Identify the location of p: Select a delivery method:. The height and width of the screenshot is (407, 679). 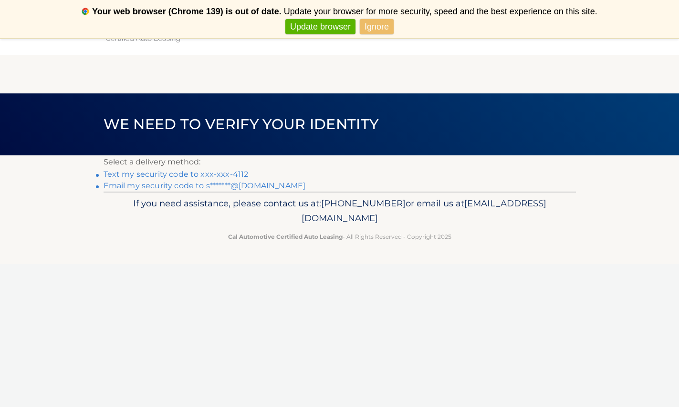
(340, 162).